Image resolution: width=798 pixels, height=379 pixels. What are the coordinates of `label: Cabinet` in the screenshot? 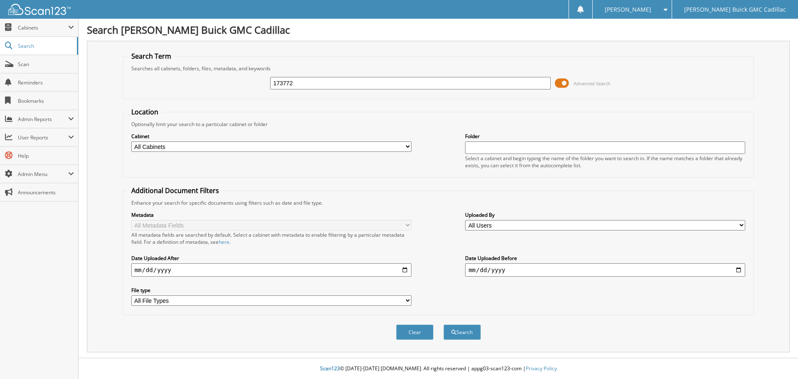 It's located at (272, 136).